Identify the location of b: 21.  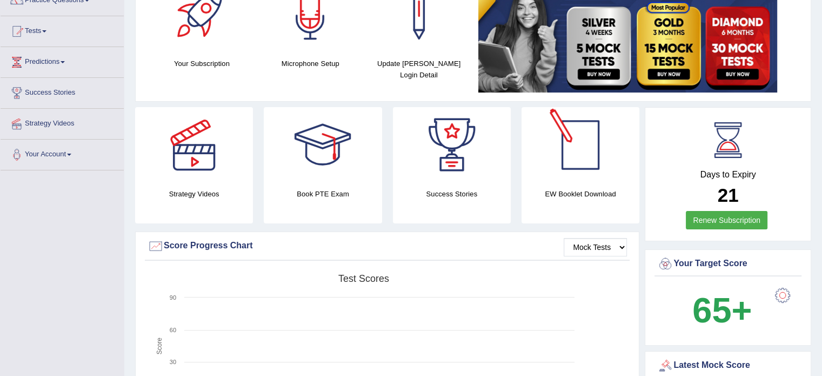
(728, 195).